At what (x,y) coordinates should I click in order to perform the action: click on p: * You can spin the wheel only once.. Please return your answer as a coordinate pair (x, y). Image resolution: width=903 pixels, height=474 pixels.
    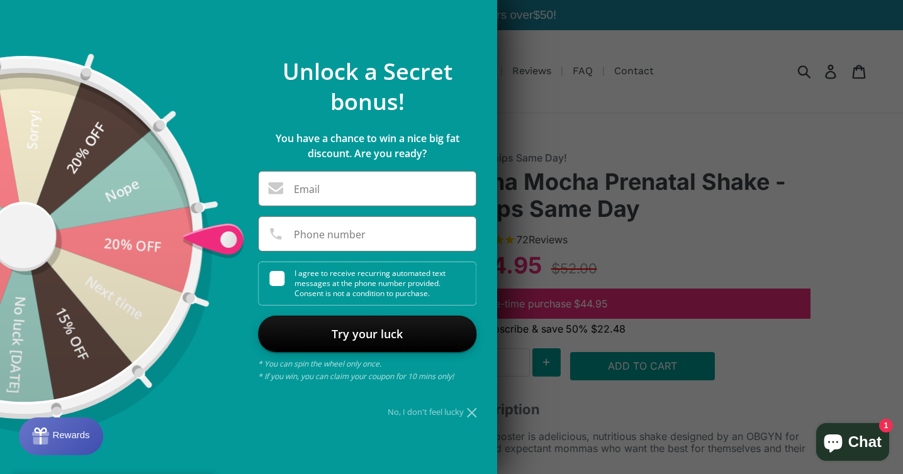
    Looking at the image, I should click on (367, 364).